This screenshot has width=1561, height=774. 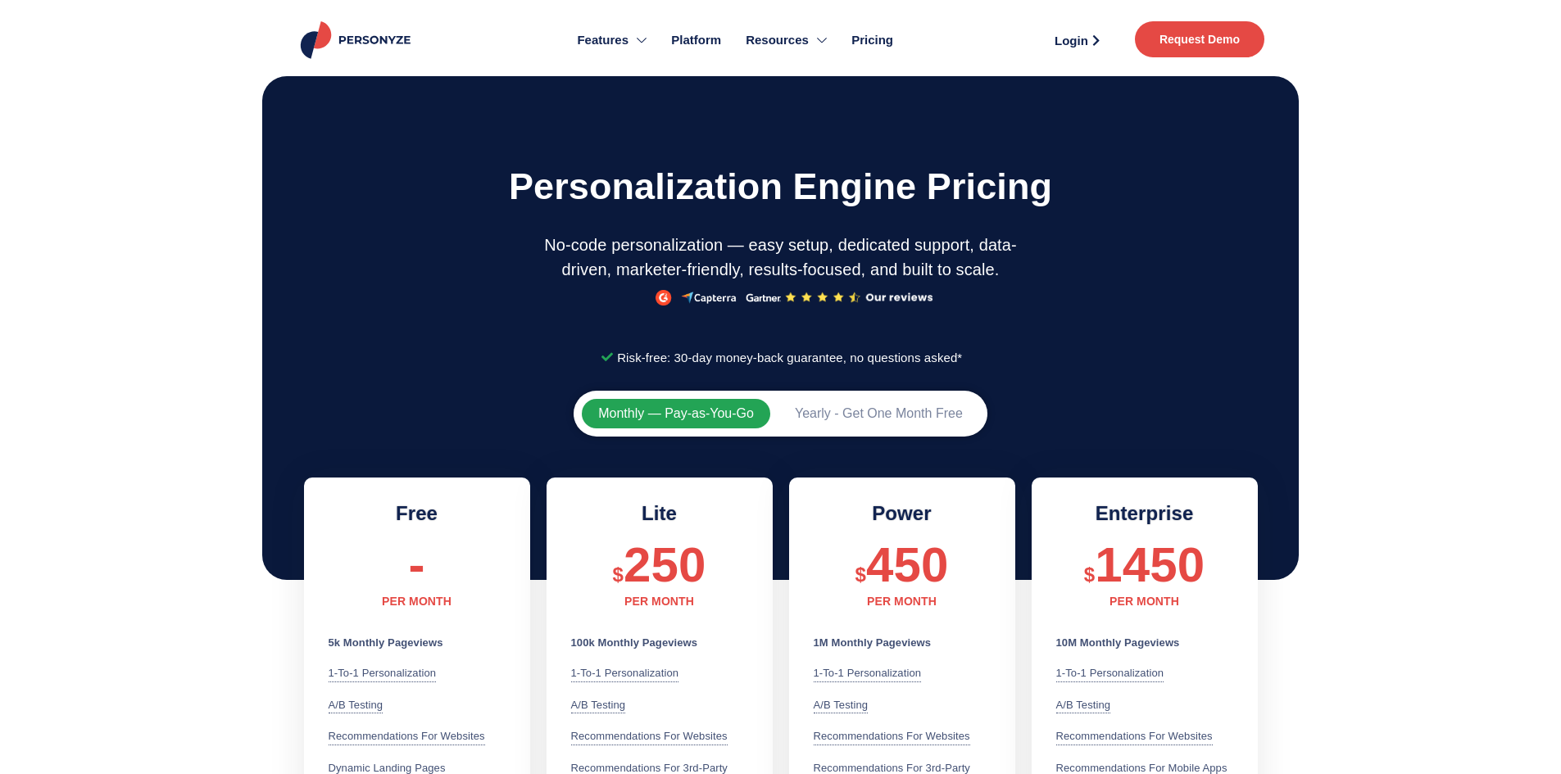 What do you see at coordinates (1071, 40) in the screenshot?
I see `span: Login` at bounding box center [1071, 40].